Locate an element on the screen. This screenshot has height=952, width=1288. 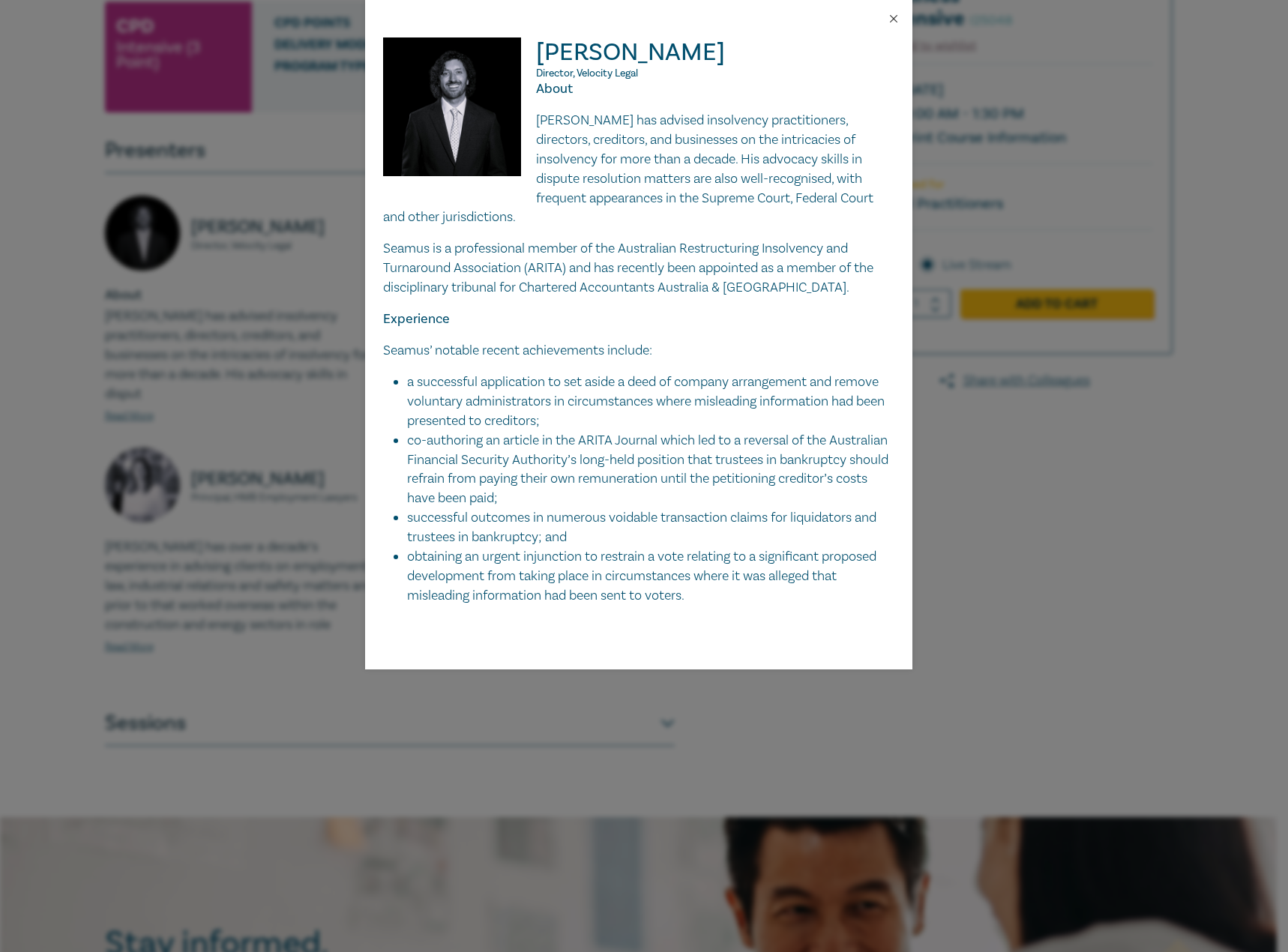
span: Director, Velocity Legal is located at coordinates (587, 74).